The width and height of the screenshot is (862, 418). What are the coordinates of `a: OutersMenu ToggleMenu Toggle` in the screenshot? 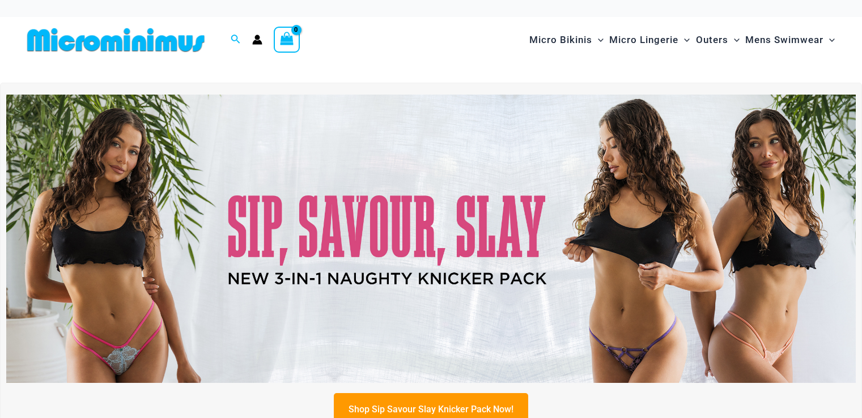 It's located at (717, 40).